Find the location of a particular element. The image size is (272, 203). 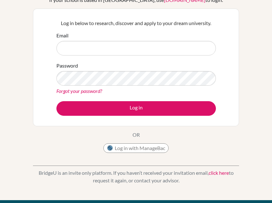

label: Password is located at coordinates (67, 66).